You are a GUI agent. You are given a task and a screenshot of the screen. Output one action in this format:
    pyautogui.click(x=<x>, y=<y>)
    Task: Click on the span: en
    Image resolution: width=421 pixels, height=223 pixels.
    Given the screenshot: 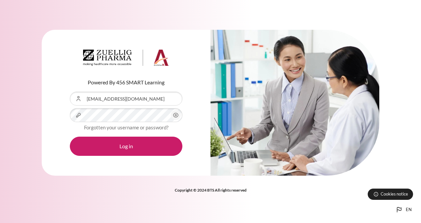 What is the action you would take?
    pyautogui.click(x=409, y=210)
    